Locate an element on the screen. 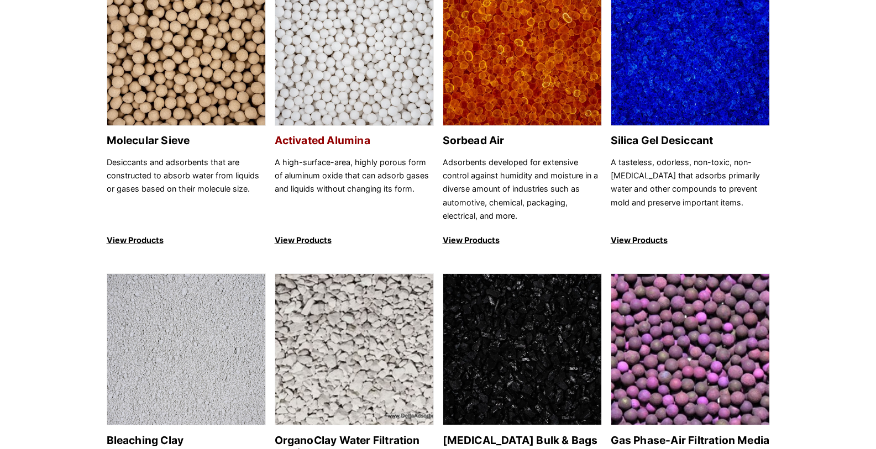  p: A high-surface-area, highly porous form of aluminum oxide that can adsorb gases and liquids witho... is located at coordinates (354, 190).